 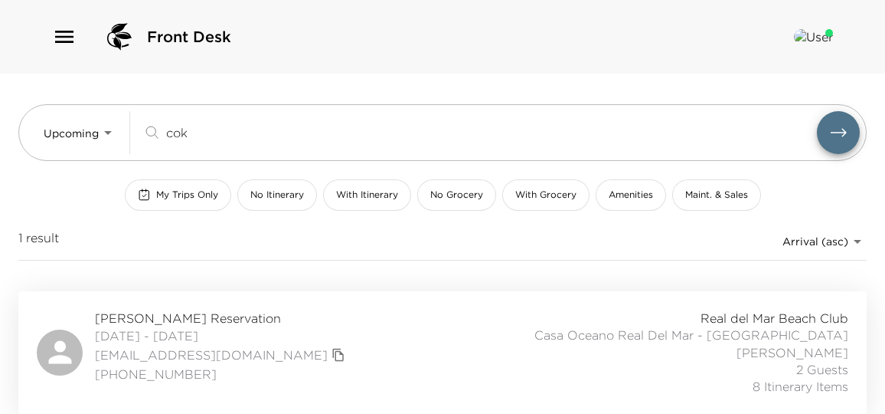 What do you see at coordinates (187, 195) in the screenshot?
I see `span: My Trips Only` at bounding box center [187, 195].